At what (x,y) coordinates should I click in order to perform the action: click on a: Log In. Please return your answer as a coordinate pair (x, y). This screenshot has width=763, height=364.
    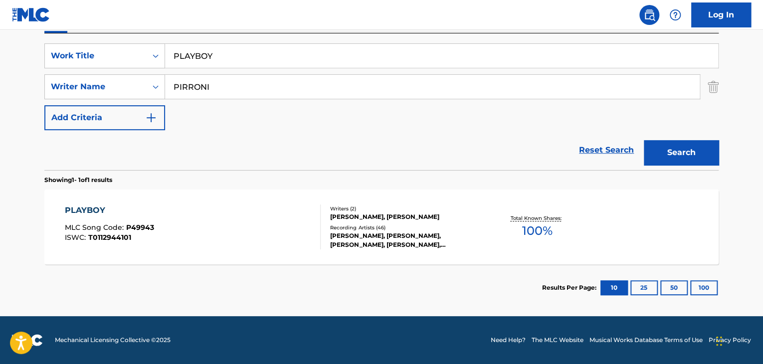
    Looking at the image, I should click on (721, 15).